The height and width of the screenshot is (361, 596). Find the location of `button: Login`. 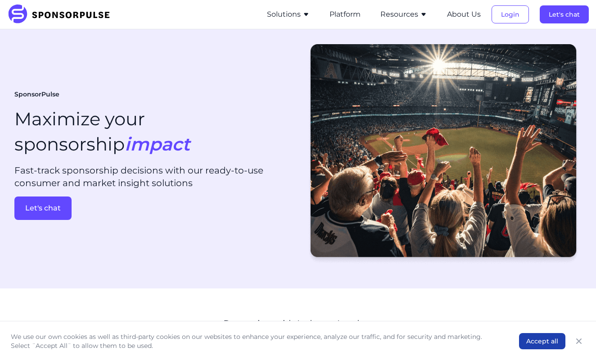

button: Login is located at coordinates (510, 14).